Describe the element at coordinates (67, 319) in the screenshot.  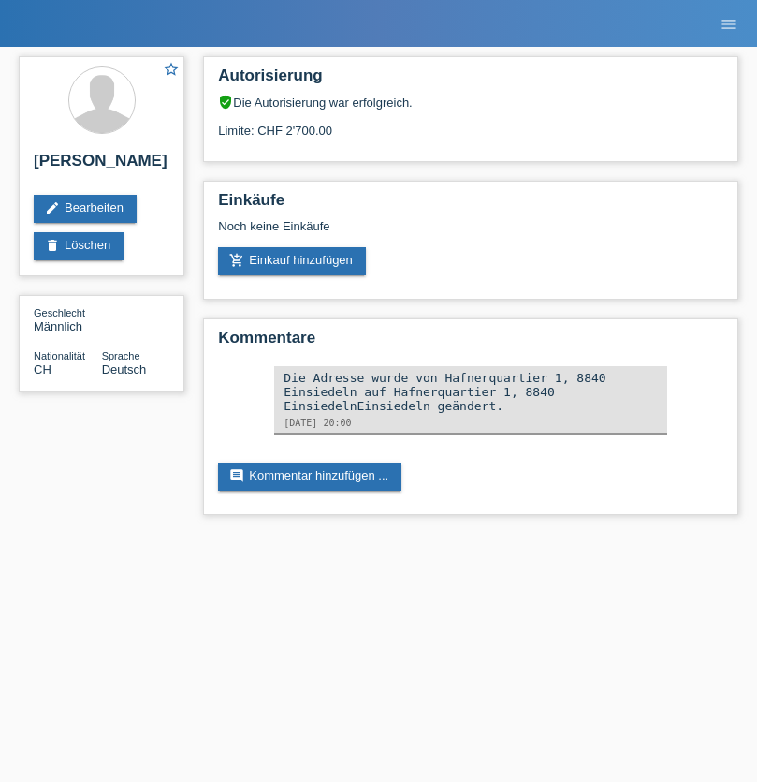
I see `div: Männlich` at that location.